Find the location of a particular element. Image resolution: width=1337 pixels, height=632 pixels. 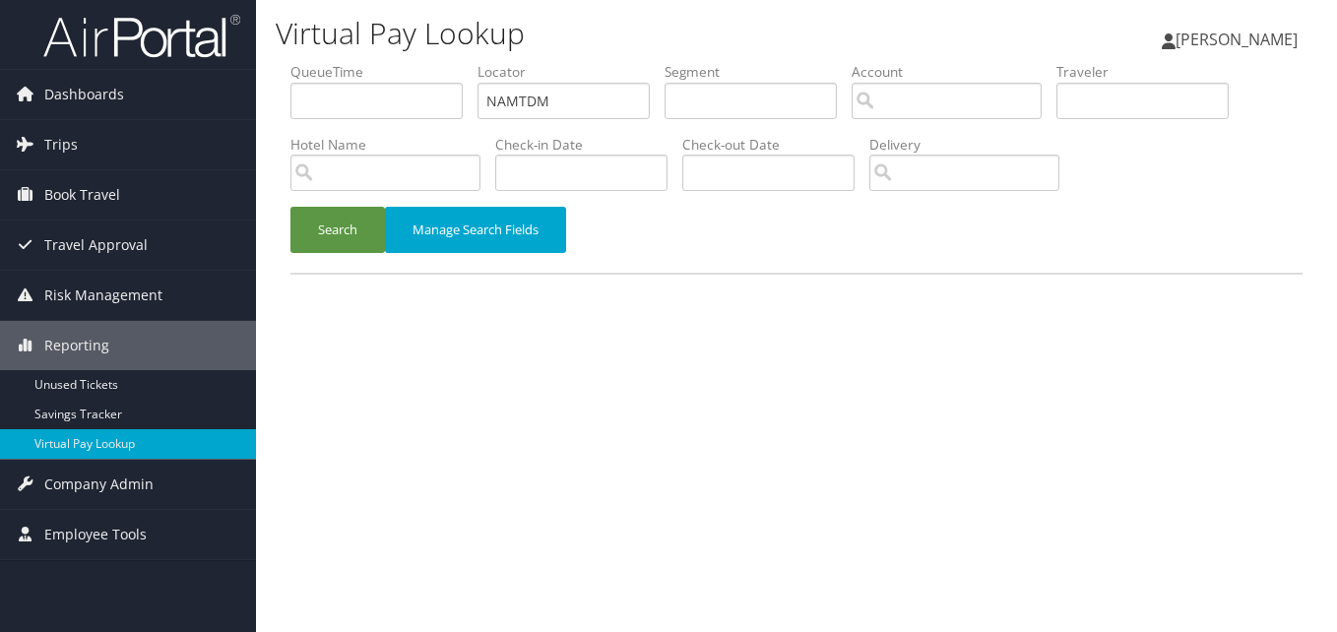

span: Dashboards is located at coordinates (84, 94).